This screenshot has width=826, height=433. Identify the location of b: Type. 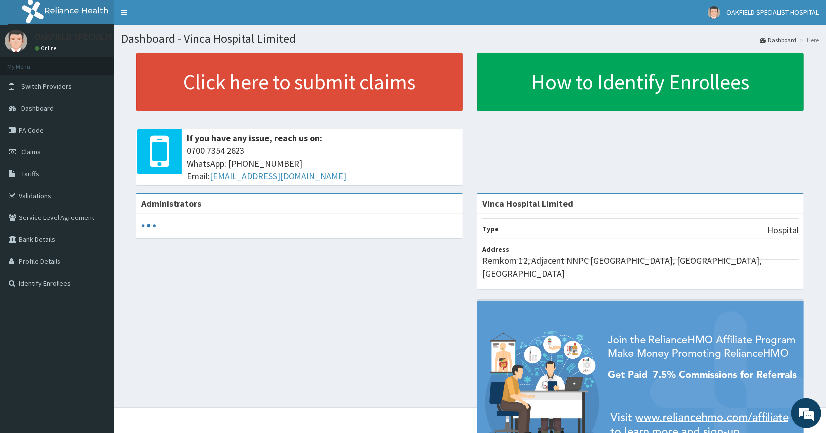
(491, 229).